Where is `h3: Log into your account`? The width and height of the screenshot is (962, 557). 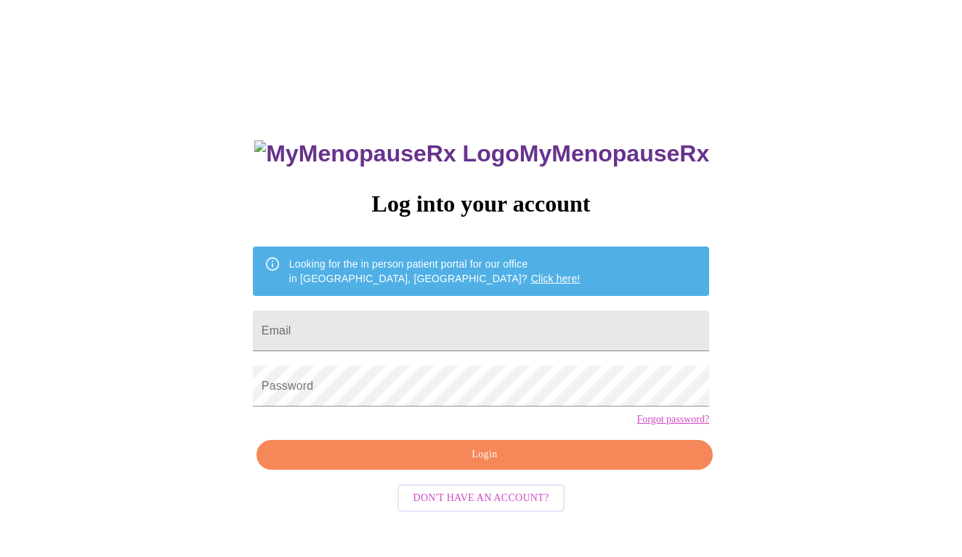
h3: Log into your account is located at coordinates (481, 204).